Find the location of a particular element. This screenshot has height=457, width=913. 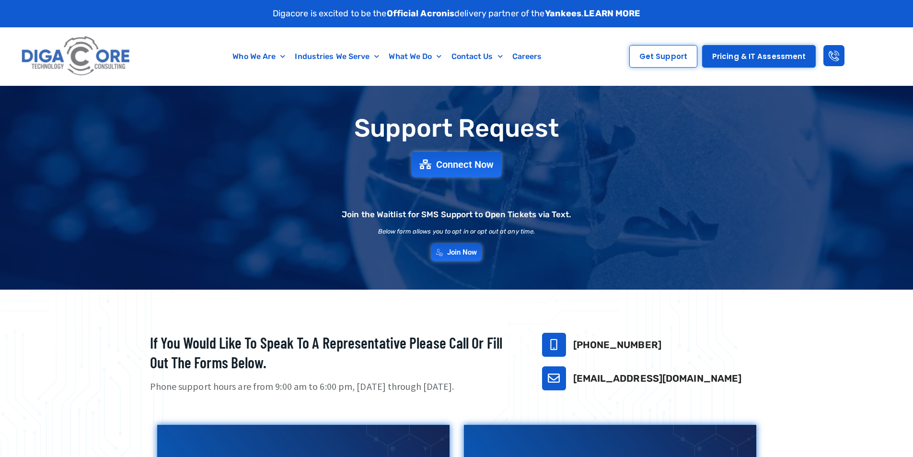

img: Digacore logo 1 is located at coordinates (76, 56).